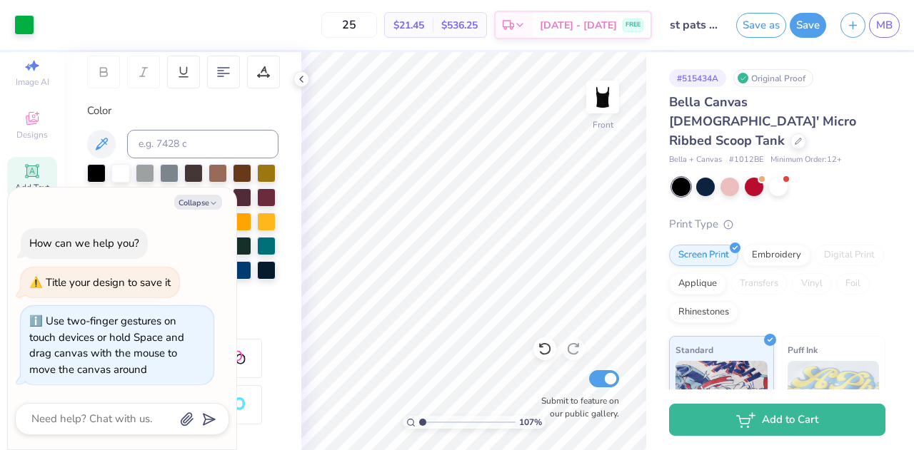 The height and width of the screenshot is (450, 914). Describe the element at coordinates (459, 25) in the screenshot. I see `span: $536.25` at that location.